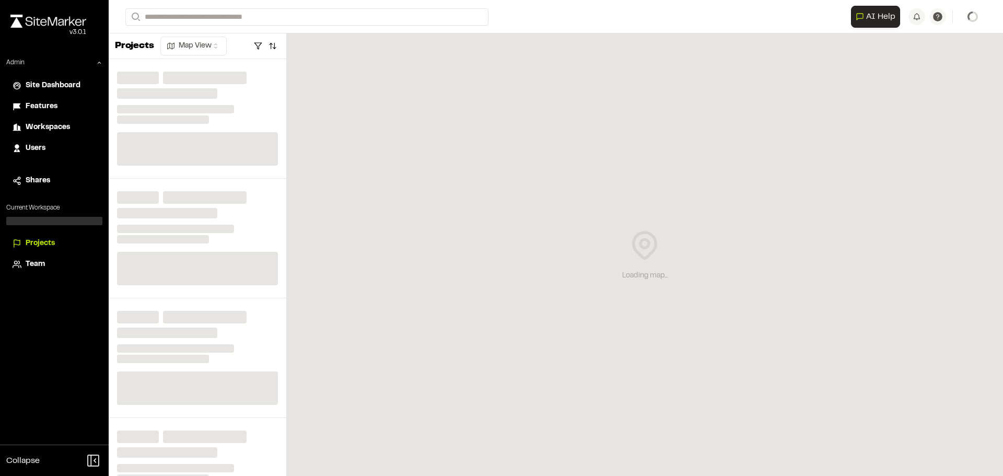 The image size is (1003, 476). Describe the element at coordinates (35, 264) in the screenshot. I see `span: Team` at that location.